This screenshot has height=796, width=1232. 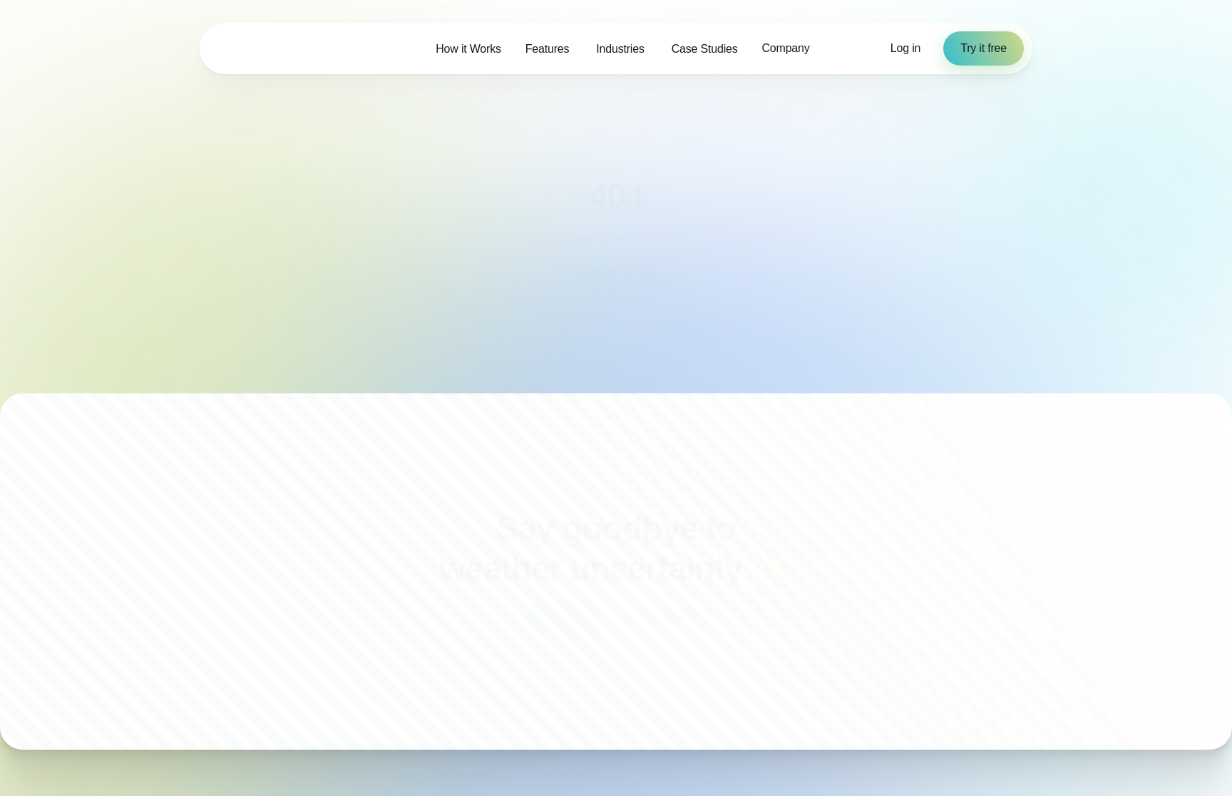 I want to click on span: Try it free, so click(x=983, y=48).